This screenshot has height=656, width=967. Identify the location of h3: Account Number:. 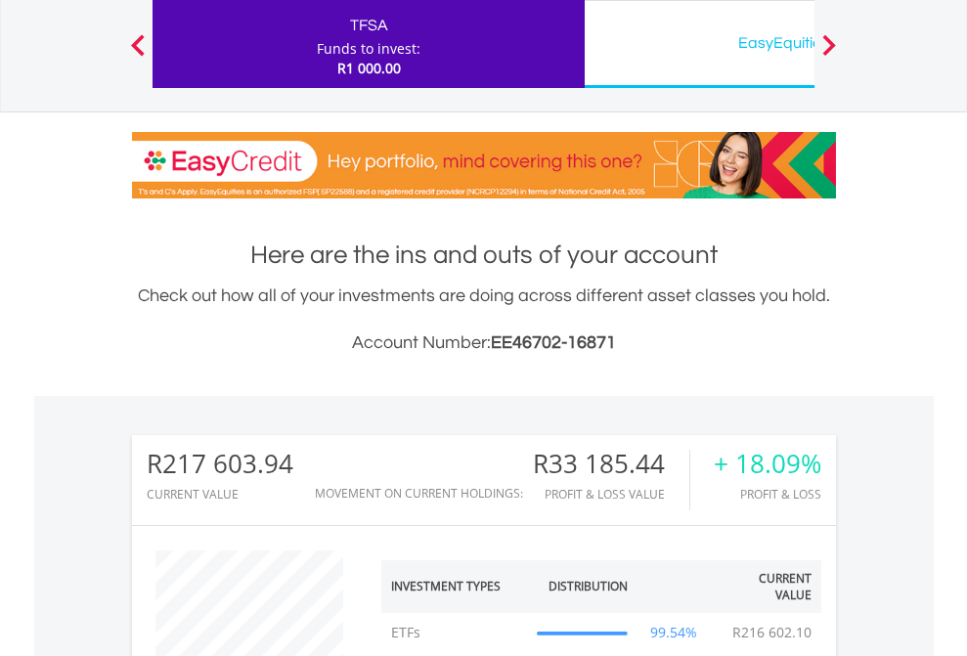
(484, 343).